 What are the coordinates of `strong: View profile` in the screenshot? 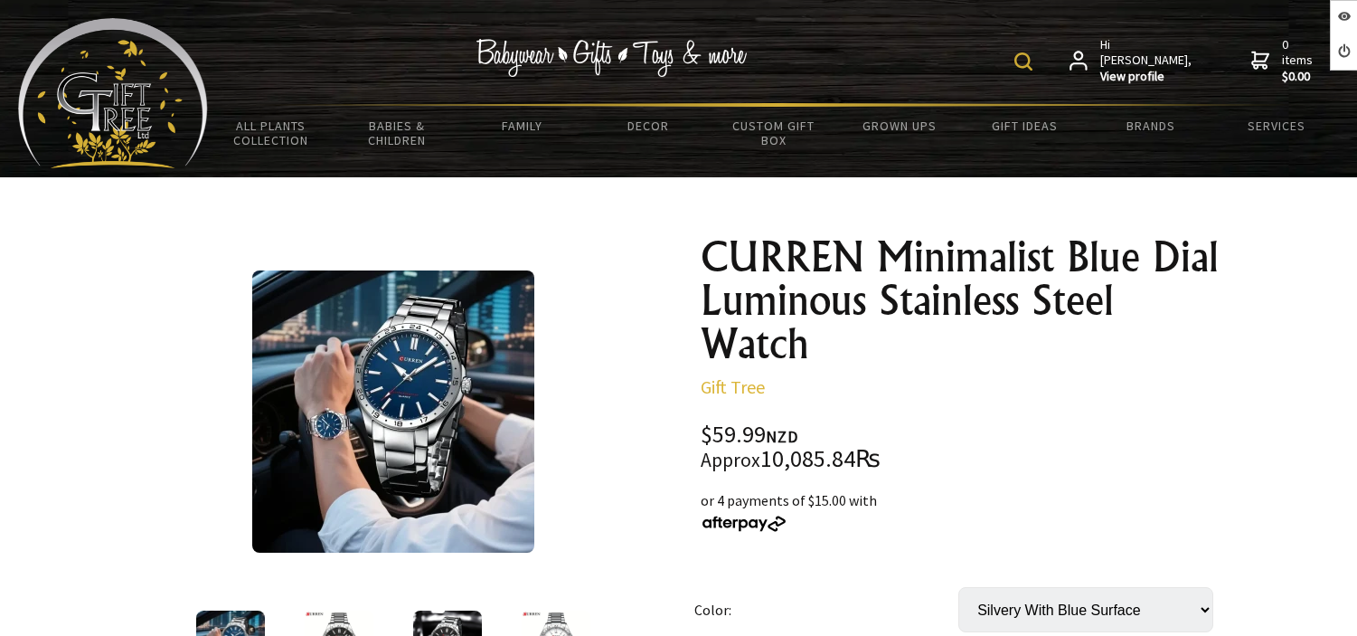 It's located at (1146, 77).